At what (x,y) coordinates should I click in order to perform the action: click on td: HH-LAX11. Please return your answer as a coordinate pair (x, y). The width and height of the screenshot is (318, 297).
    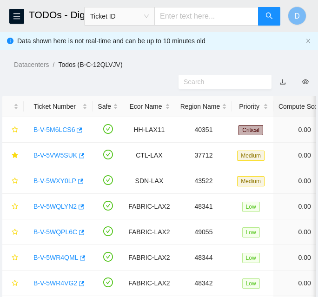
    Looking at the image, I should click on (149, 130).